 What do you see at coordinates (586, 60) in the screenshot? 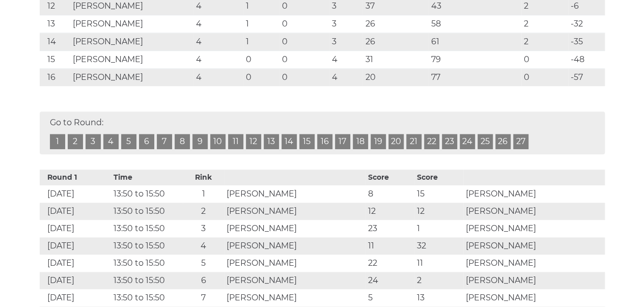
I see `td: -48` at bounding box center [586, 60].